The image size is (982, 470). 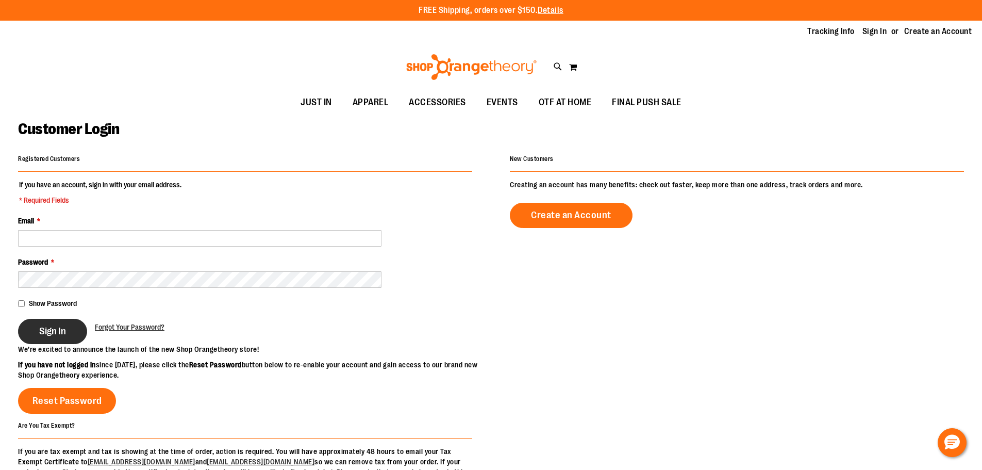 What do you see at coordinates (571, 215) in the screenshot?
I see `span: Create an Account` at bounding box center [571, 215].